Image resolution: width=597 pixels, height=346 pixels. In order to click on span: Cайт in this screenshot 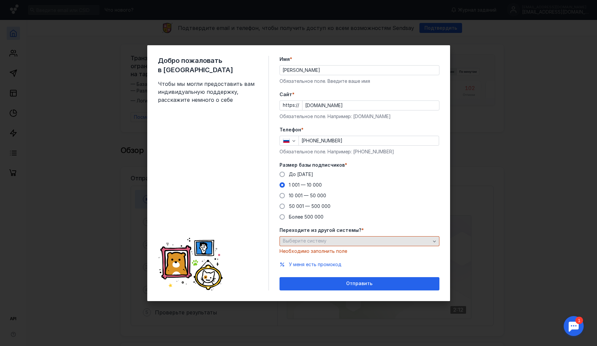, I will do `click(286, 95)`.